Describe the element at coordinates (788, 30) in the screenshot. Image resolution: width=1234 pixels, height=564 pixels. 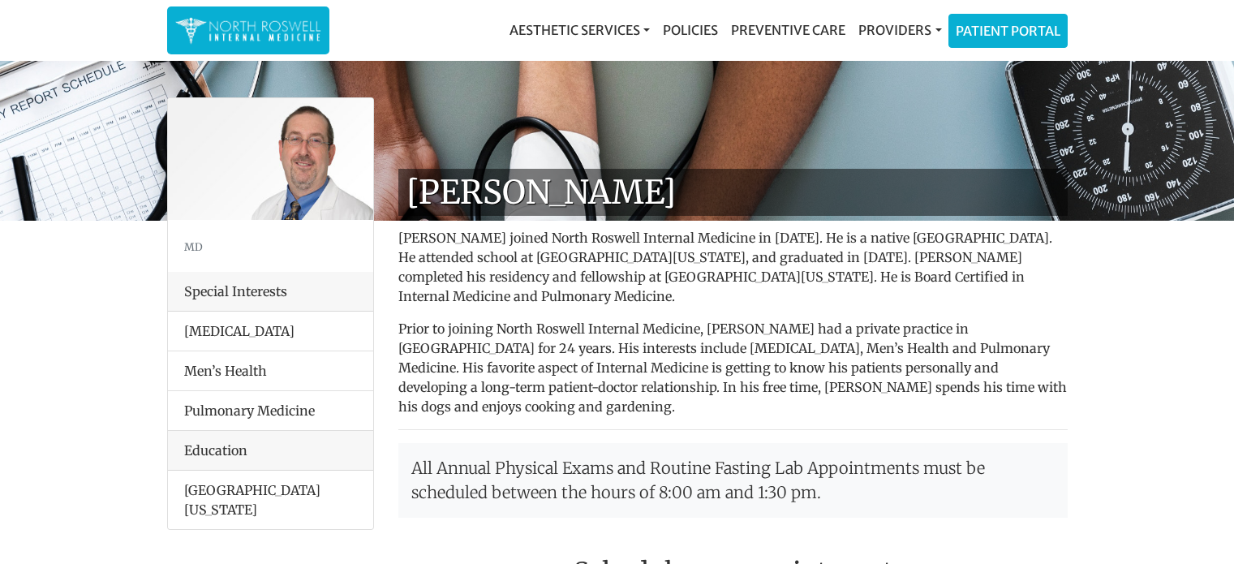
I see `a: Preventive Care` at that location.